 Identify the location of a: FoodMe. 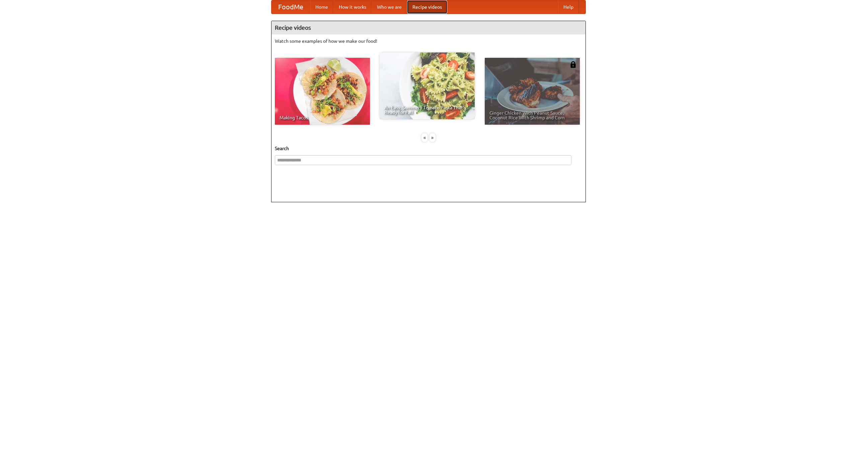
(290, 7).